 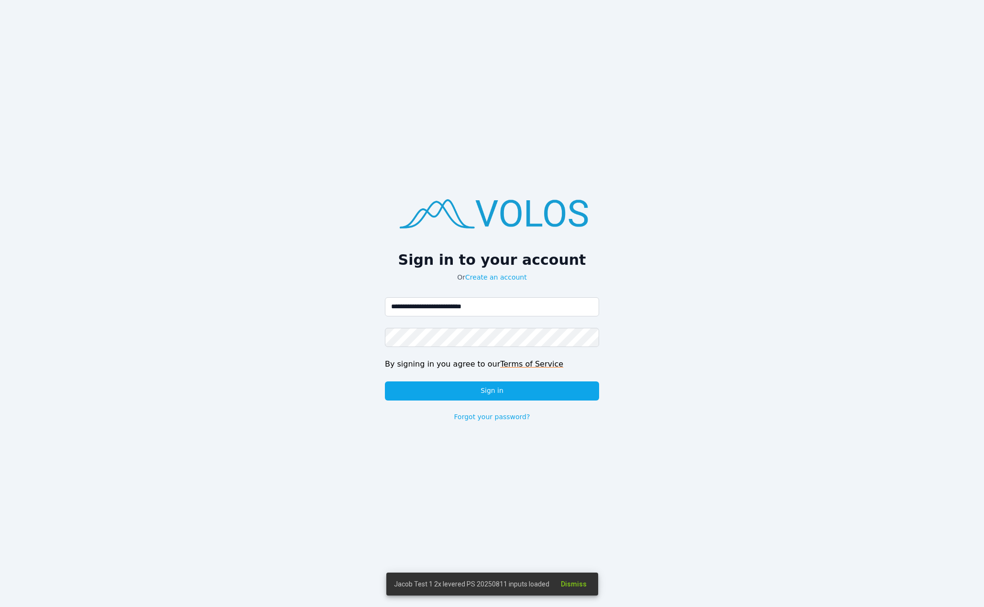 I want to click on div: By signing in you agree to our, so click(x=492, y=364).